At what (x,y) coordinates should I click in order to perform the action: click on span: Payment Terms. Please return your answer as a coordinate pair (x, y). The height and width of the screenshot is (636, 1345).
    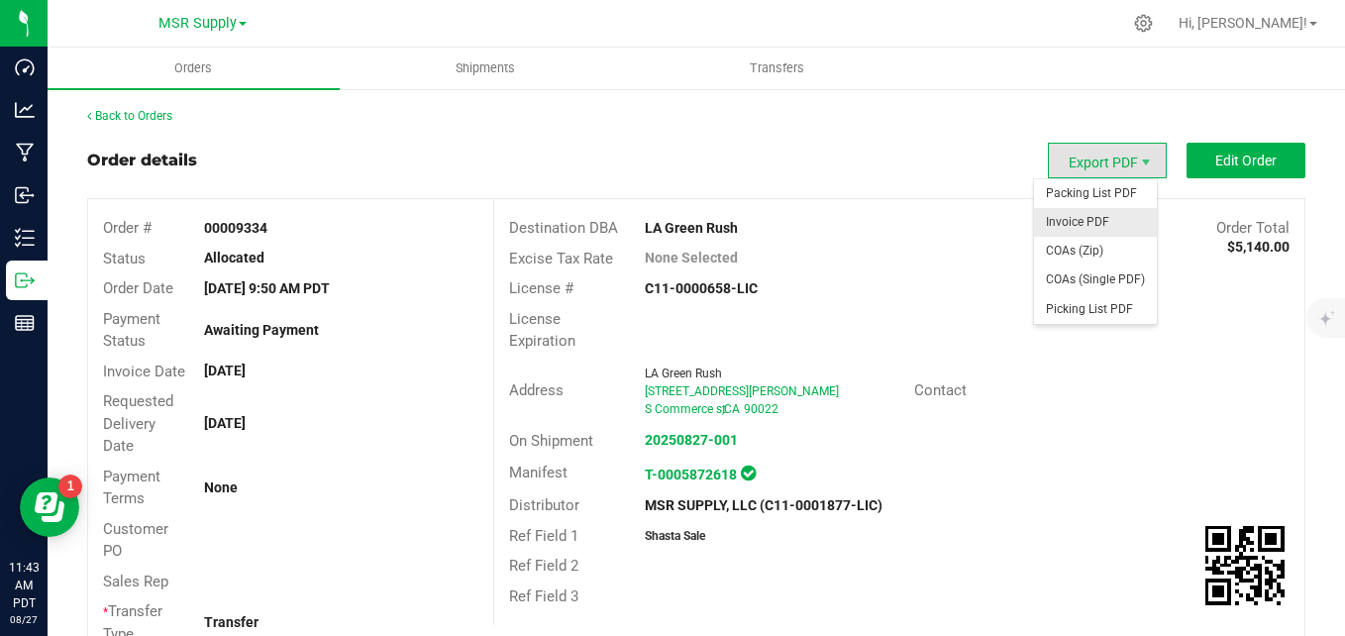
    Looking at the image, I should click on (132, 487).